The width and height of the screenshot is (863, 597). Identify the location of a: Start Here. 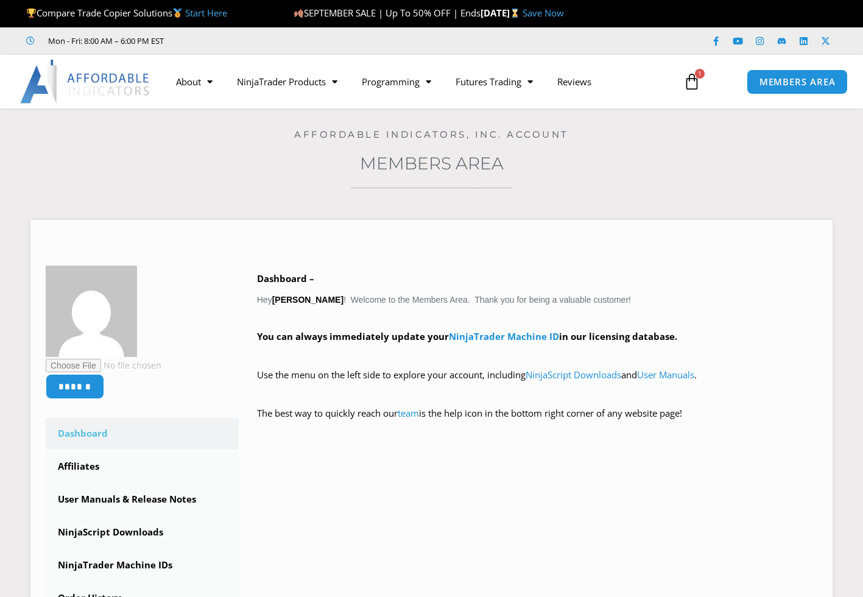
(206, 13).